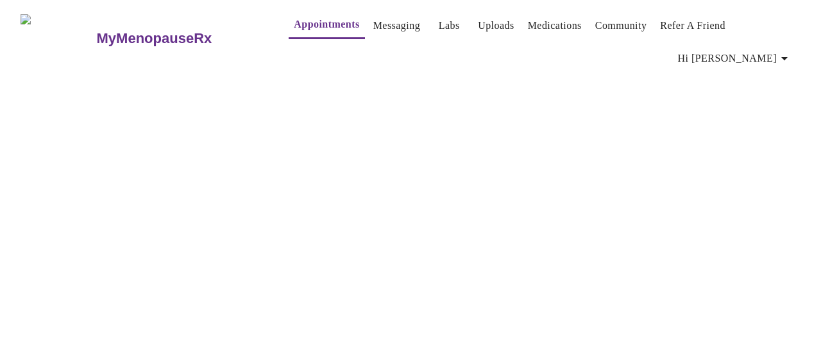  I want to click on a: Community, so click(621, 26).